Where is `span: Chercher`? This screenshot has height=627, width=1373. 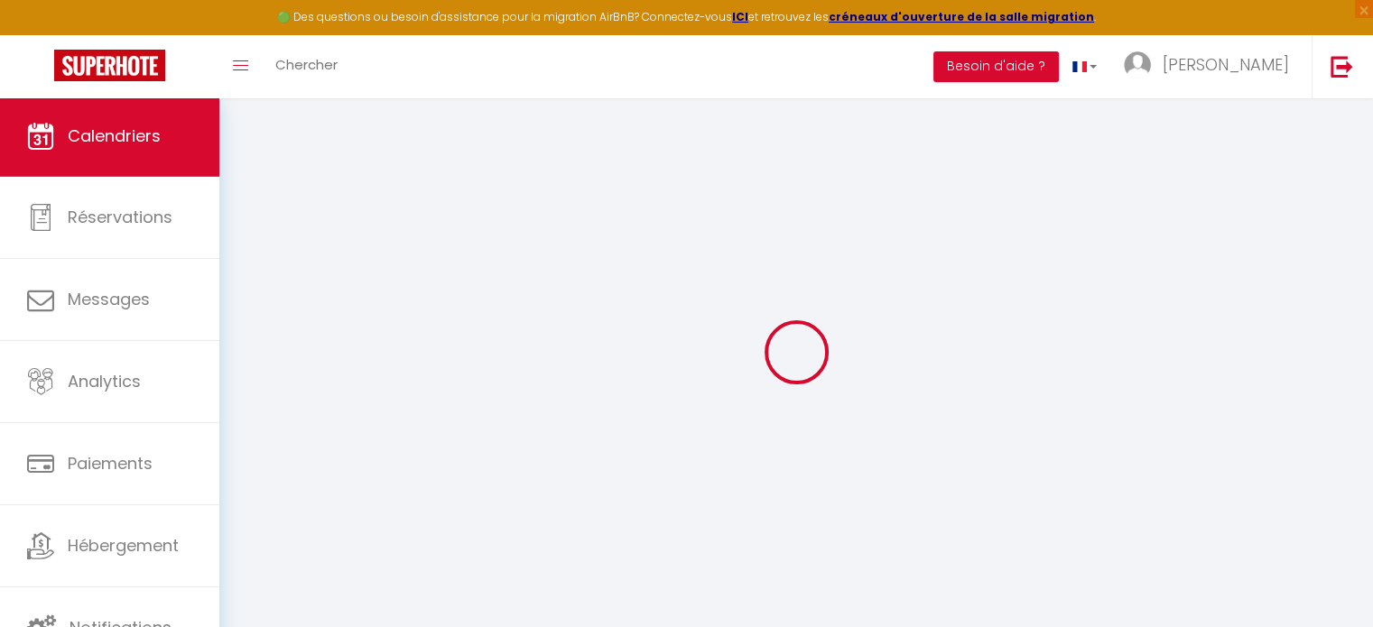
span: Chercher is located at coordinates (306, 64).